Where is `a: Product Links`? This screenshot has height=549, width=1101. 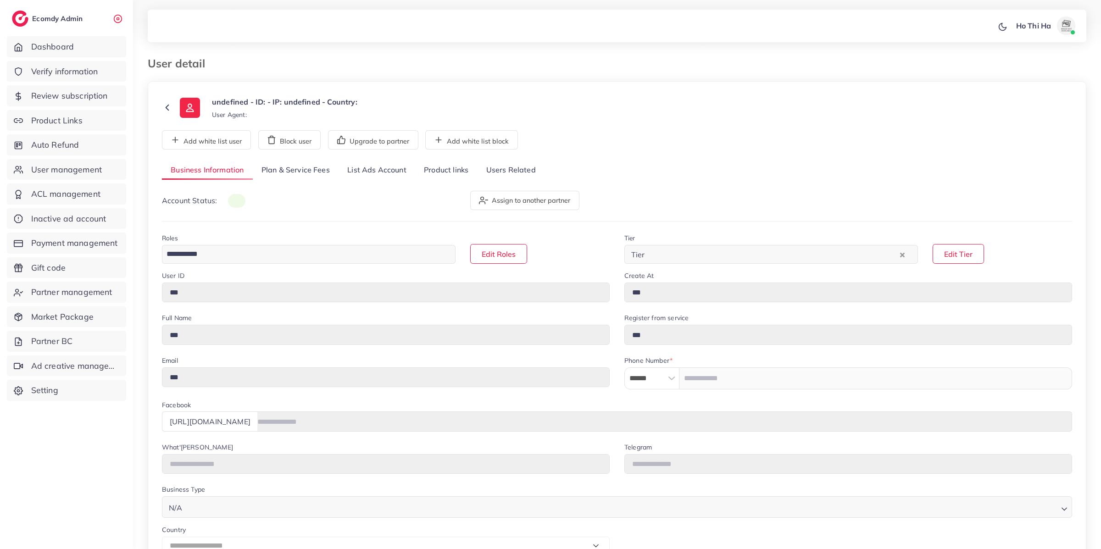 a: Product Links is located at coordinates (66, 121).